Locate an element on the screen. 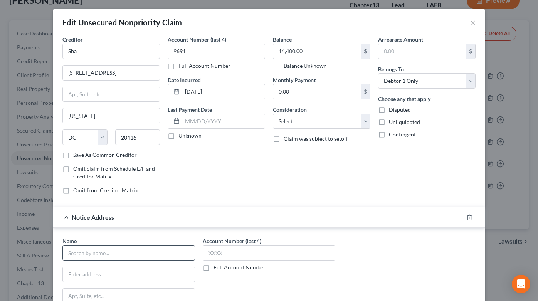 The height and width of the screenshot is (301, 538). label: Save As Common Creditor is located at coordinates (105, 155).